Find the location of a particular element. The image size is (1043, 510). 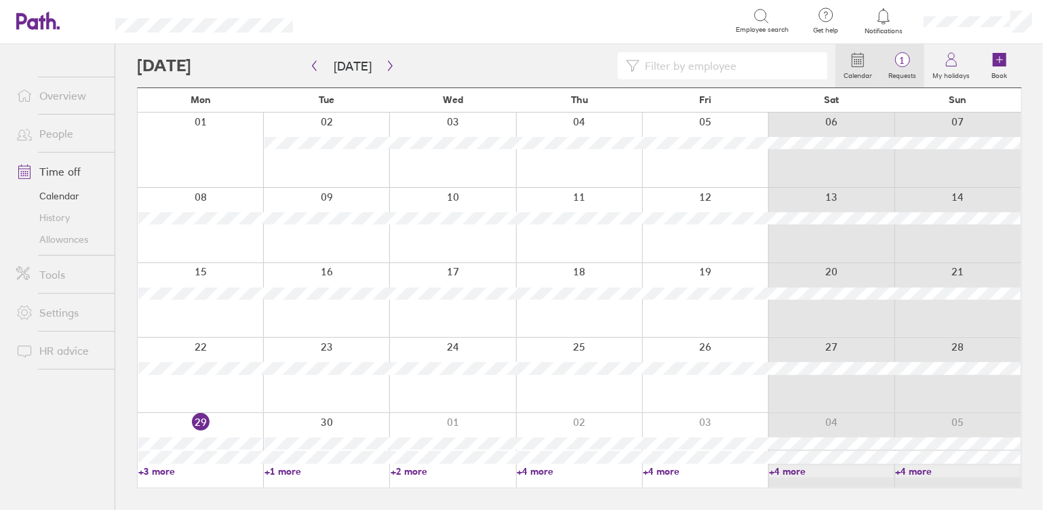

span: Mon is located at coordinates (201, 100).